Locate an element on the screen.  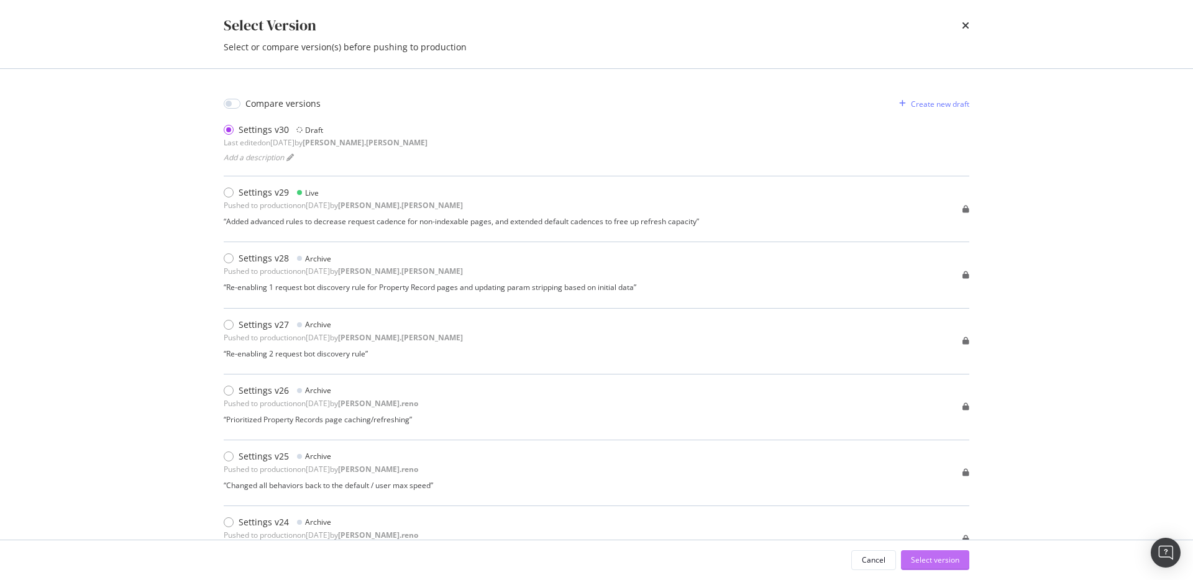
div: Create new draft is located at coordinates (940, 104).